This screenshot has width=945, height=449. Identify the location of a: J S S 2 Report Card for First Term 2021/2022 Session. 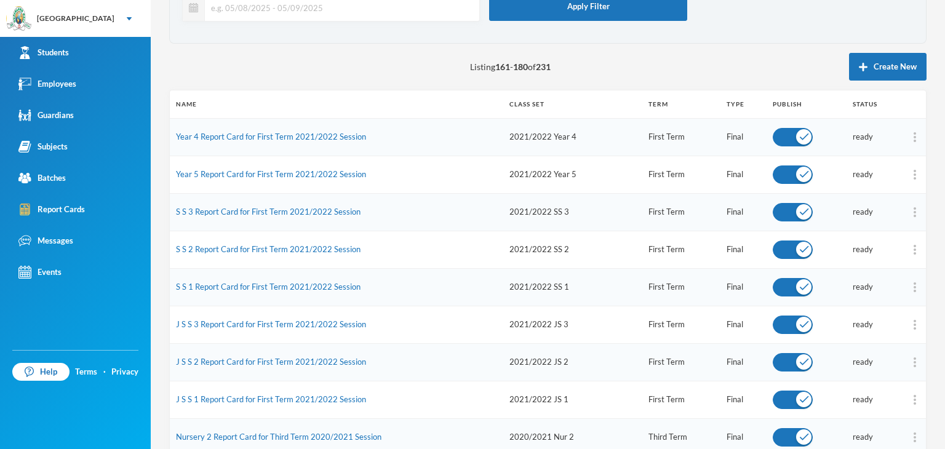
(271, 362).